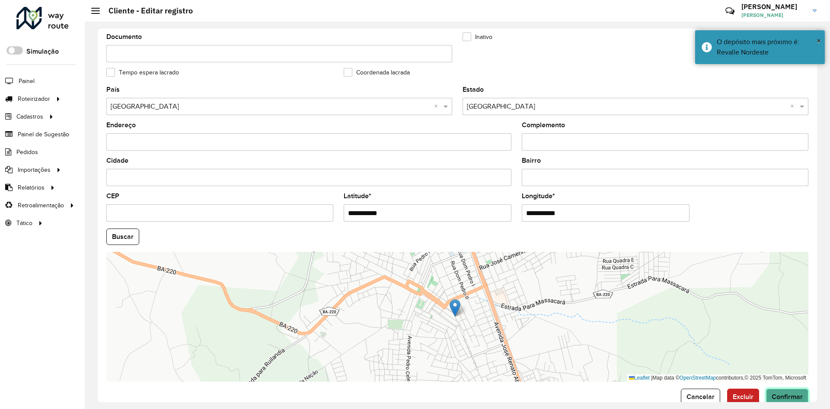 This screenshot has width=830, height=409. What do you see at coordinates (146, 11) in the screenshot?
I see `h2: Cliente - Editar registro` at bounding box center [146, 11].